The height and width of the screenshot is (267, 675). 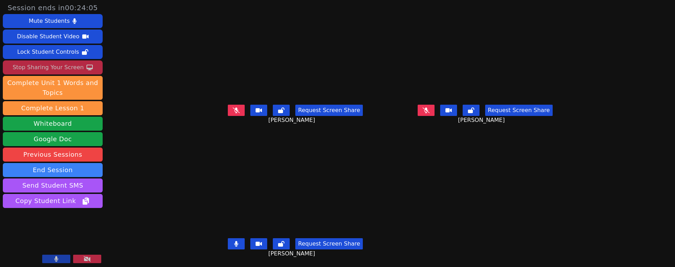 What do you see at coordinates (53, 139) in the screenshot?
I see `a: Google Doc` at bounding box center [53, 139].